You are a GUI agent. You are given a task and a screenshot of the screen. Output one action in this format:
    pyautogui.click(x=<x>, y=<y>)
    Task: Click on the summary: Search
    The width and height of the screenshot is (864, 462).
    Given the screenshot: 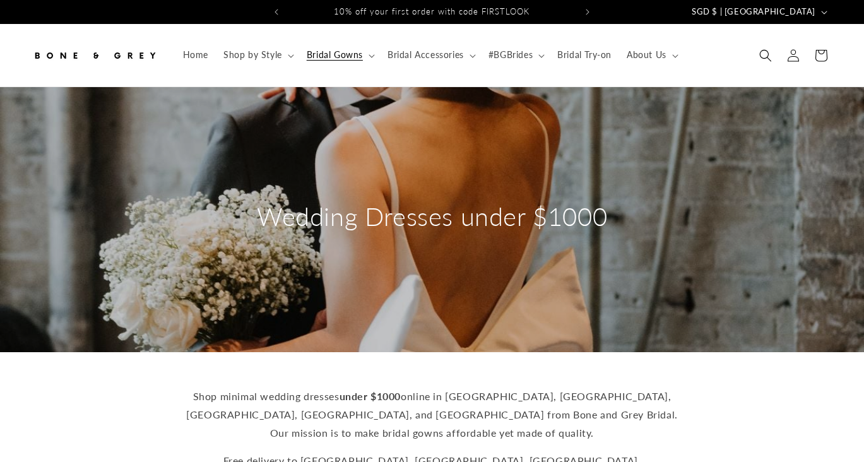 What is the action you would take?
    pyautogui.click(x=766, y=56)
    